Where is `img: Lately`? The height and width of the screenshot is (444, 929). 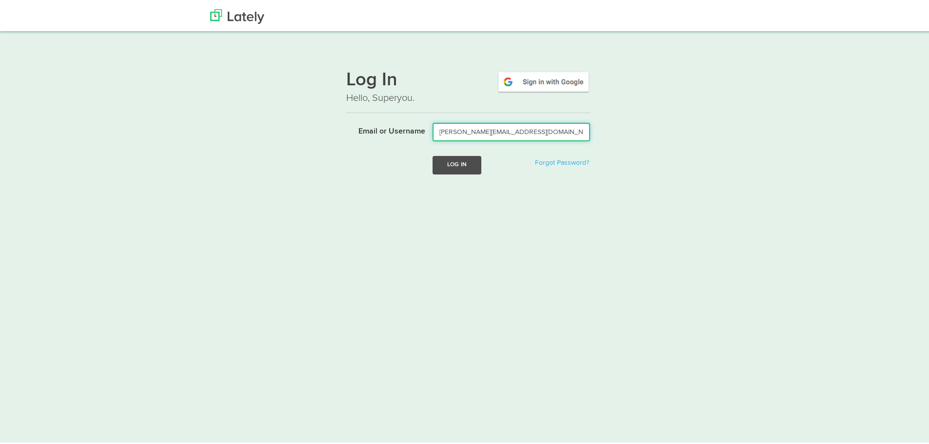
img: Lately is located at coordinates (237, 15).